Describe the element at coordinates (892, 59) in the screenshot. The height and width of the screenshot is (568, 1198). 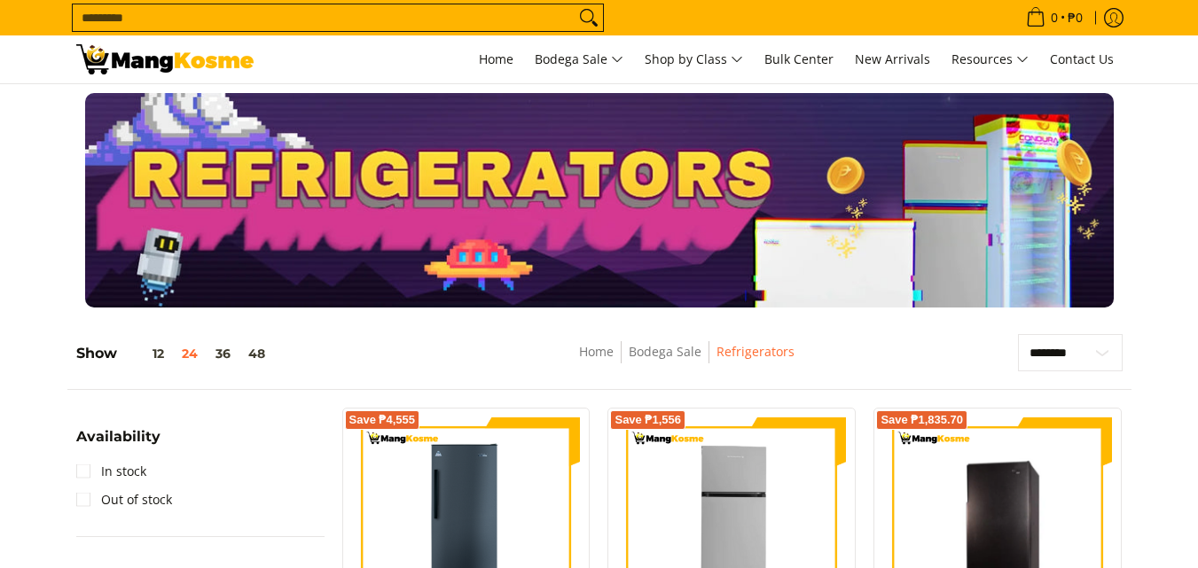
I see `a: New Arrivals` at that location.